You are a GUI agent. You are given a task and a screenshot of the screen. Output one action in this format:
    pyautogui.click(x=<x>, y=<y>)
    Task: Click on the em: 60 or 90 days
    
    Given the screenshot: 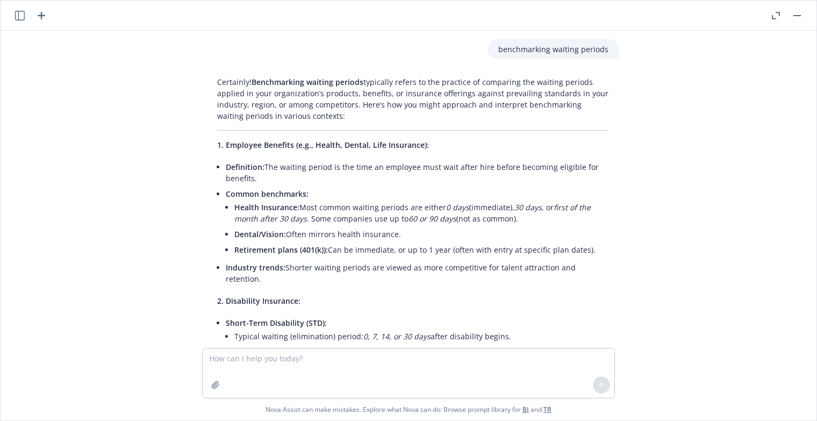 What is the action you would take?
    pyautogui.click(x=432, y=218)
    